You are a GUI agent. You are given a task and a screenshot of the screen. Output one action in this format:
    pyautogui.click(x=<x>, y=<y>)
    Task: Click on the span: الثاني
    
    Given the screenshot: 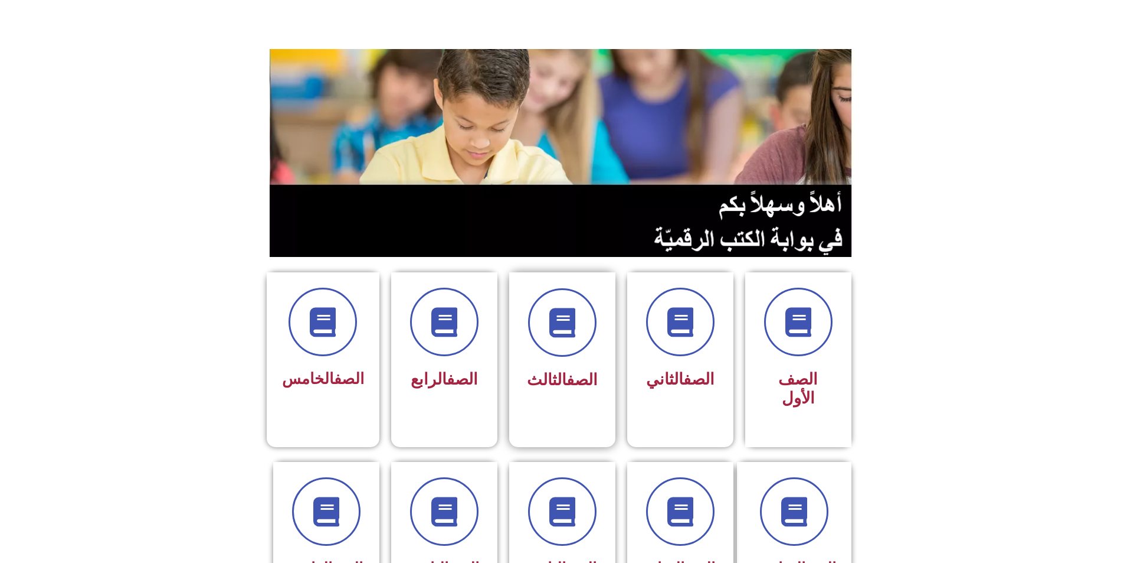 What is the action you would take?
    pyautogui.click(x=681, y=379)
    